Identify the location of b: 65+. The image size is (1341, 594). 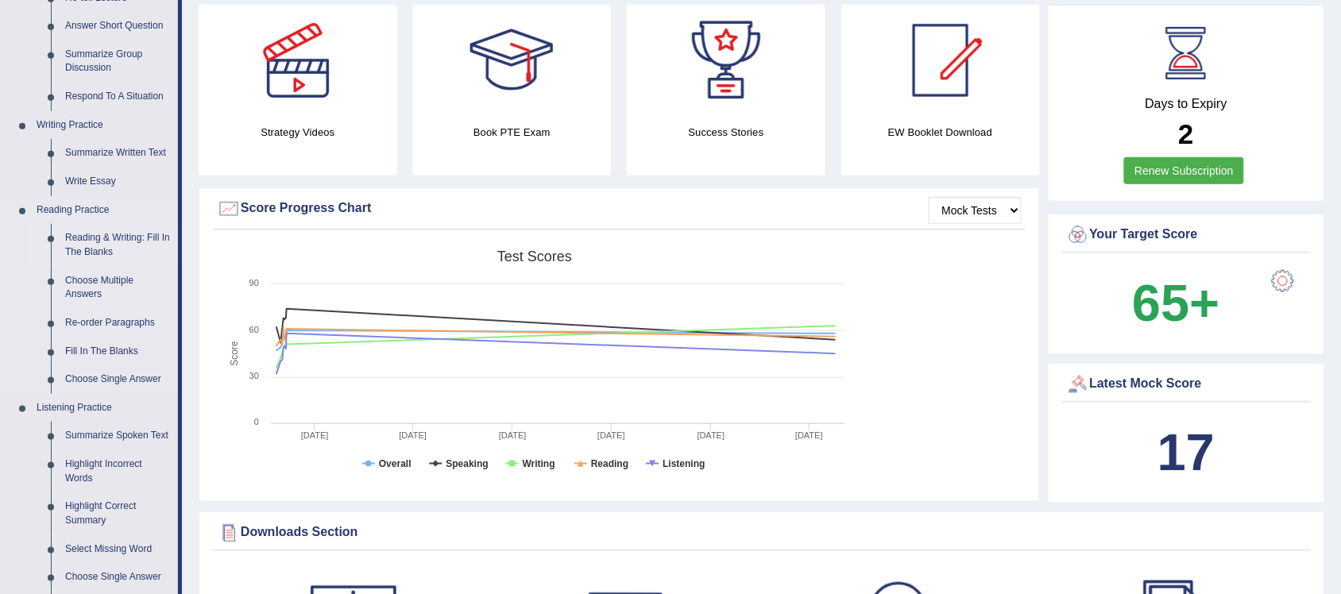
(1176, 303).